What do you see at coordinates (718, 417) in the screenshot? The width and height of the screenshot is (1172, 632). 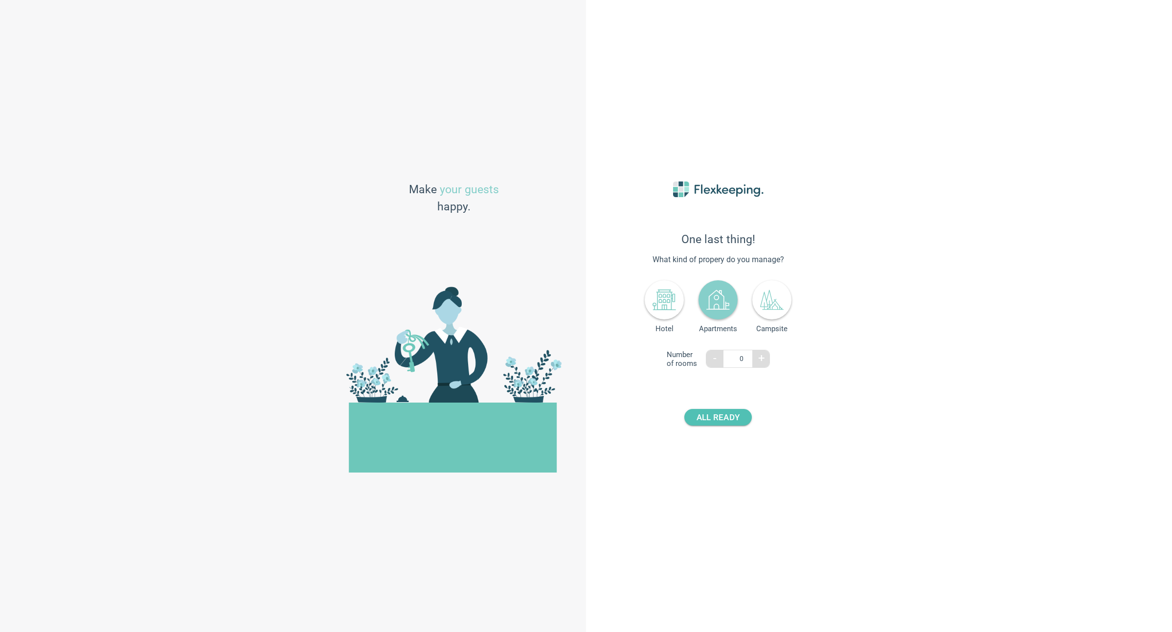 I see `span: ALL READY` at bounding box center [718, 417].